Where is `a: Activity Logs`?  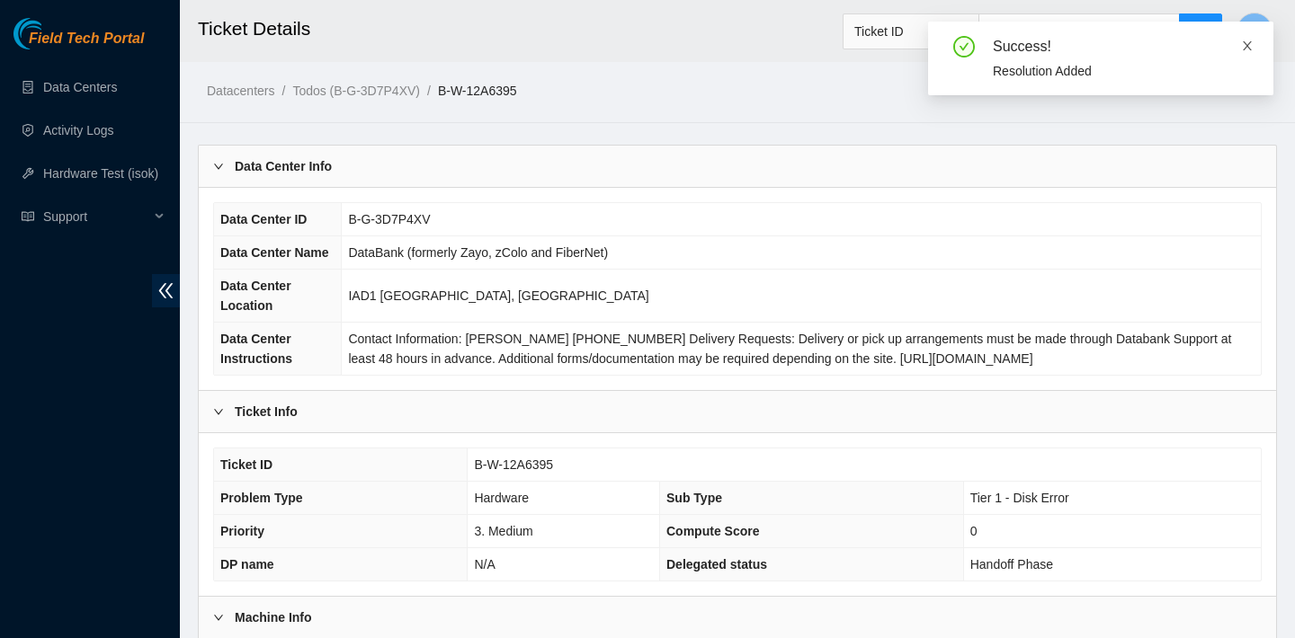 a: Activity Logs is located at coordinates (78, 130).